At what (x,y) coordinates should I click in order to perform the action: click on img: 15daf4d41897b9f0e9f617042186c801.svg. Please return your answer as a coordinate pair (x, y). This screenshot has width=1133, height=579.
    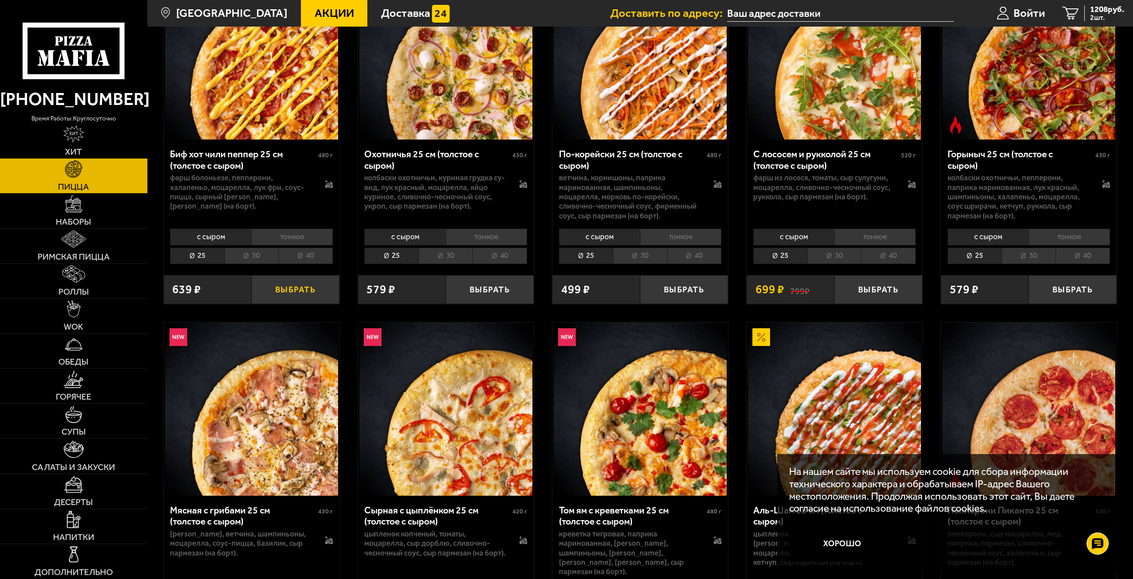
    Looking at the image, I should click on (441, 14).